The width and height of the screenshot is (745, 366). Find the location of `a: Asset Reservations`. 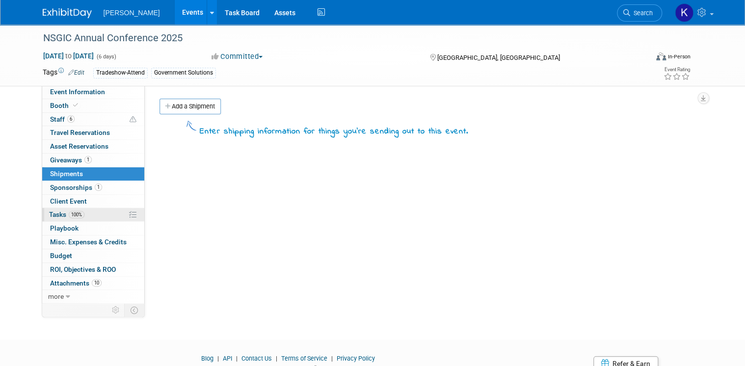

a: Asset Reservations is located at coordinates (93, 146).